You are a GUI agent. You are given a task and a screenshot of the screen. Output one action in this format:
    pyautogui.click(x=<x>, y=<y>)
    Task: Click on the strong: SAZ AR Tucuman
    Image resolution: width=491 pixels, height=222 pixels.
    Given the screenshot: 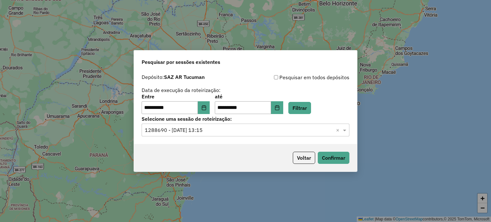 What is the action you would take?
    pyautogui.click(x=184, y=77)
    